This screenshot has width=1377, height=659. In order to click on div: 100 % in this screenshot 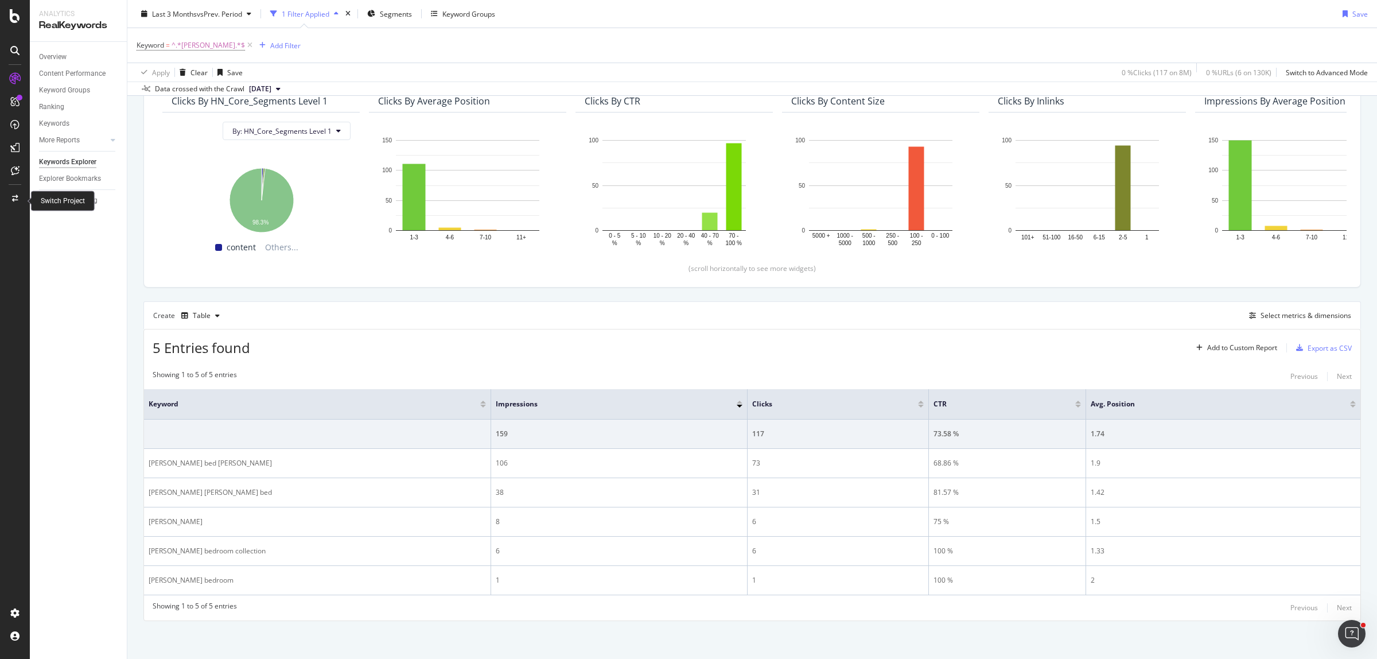, I will do `click(1007, 551)`.